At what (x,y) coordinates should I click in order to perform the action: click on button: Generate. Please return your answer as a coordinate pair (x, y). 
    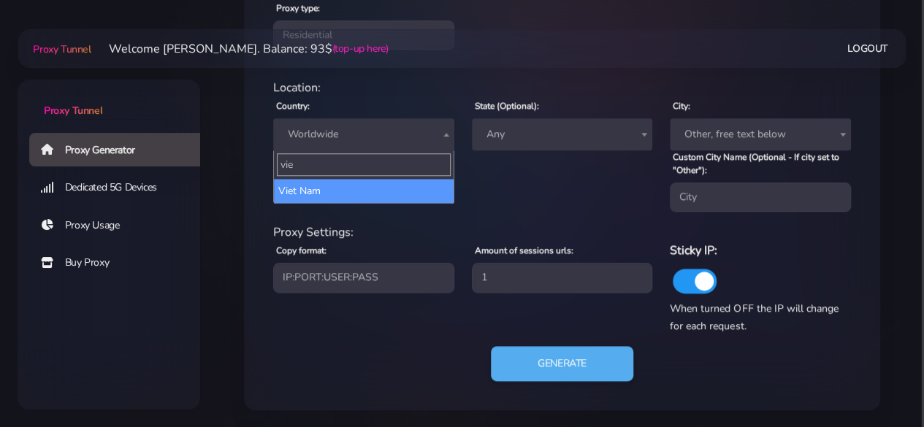
    Looking at the image, I should click on (561, 364).